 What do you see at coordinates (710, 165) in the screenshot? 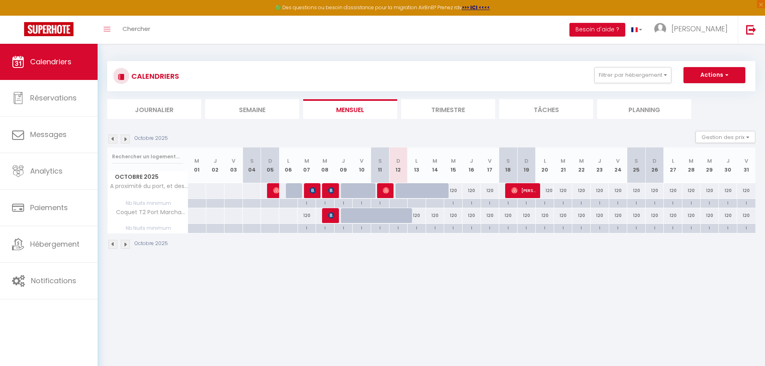
I see `th: 29` at bounding box center [710, 165].